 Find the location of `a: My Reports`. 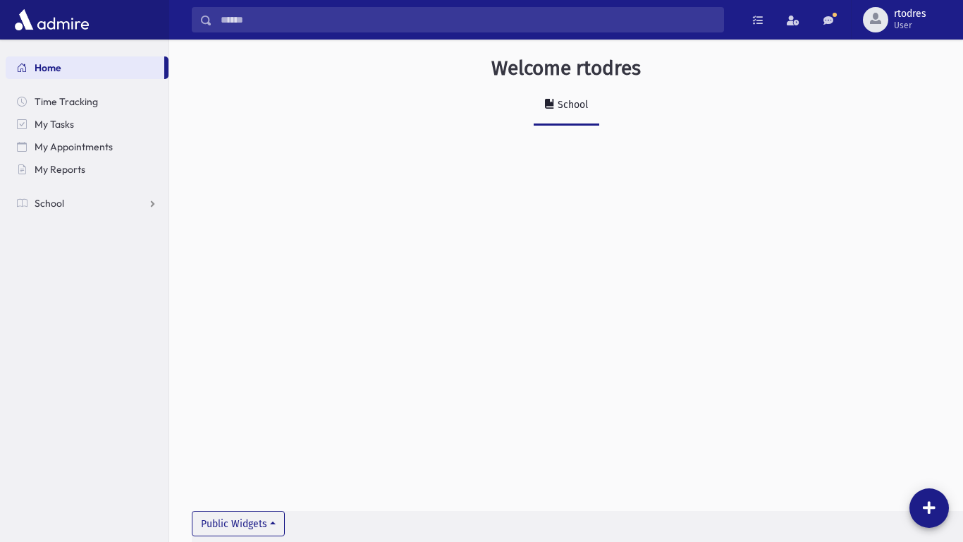

a: My Reports is located at coordinates (87, 169).